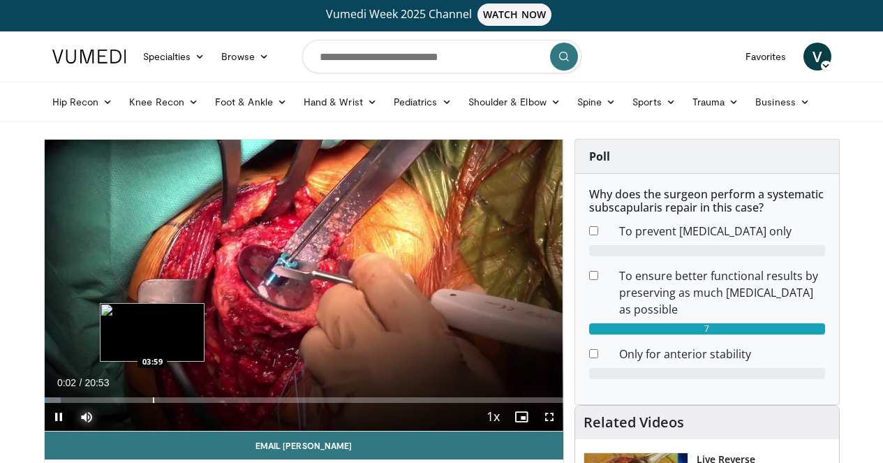 This screenshot has width=883, height=463. Describe the element at coordinates (514, 102) in the screenshot. I see `a: Shoulder & Elbow` at that location.